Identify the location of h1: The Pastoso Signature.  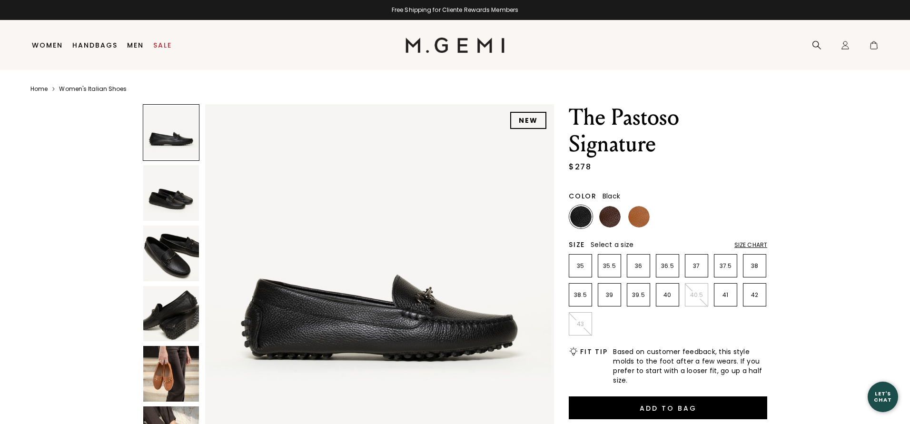
(668, 131).